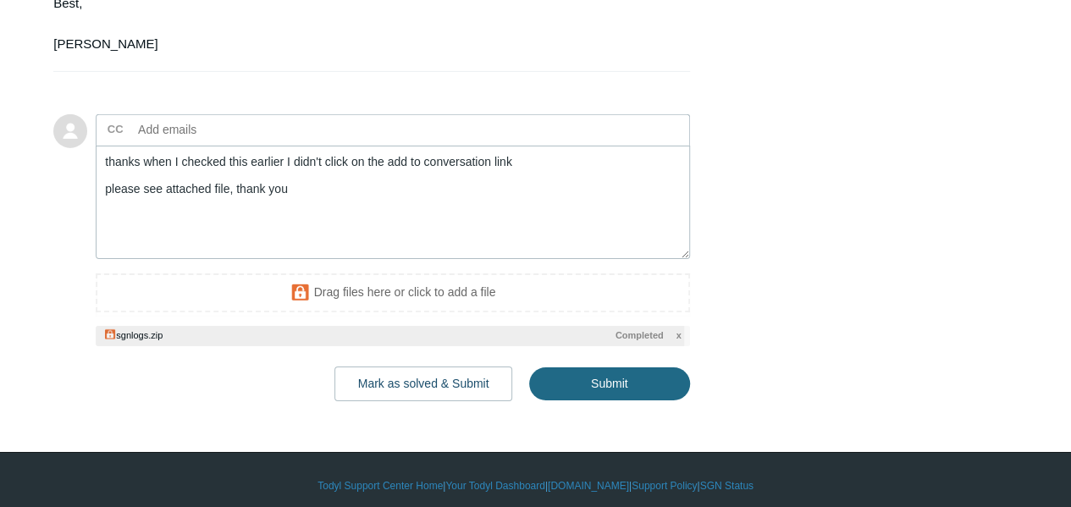  Describe the element at coordinates (727, 486) in the screenshot. I see `a: SGN Status` at that location.